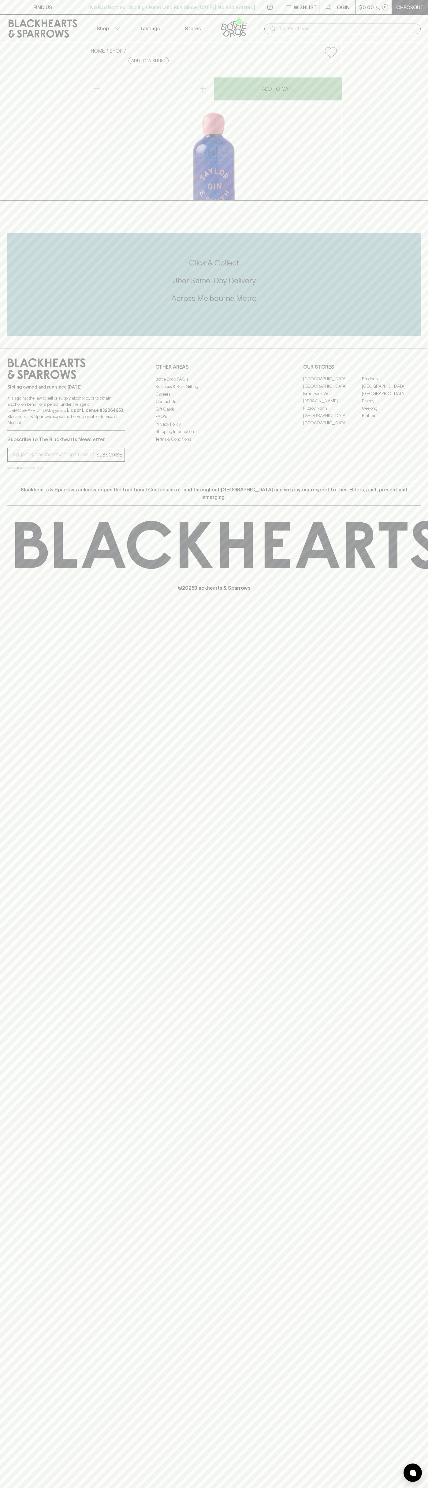 This screenshot has height=1488, width=428. I want to click on a: Careers, so click(214, 394).